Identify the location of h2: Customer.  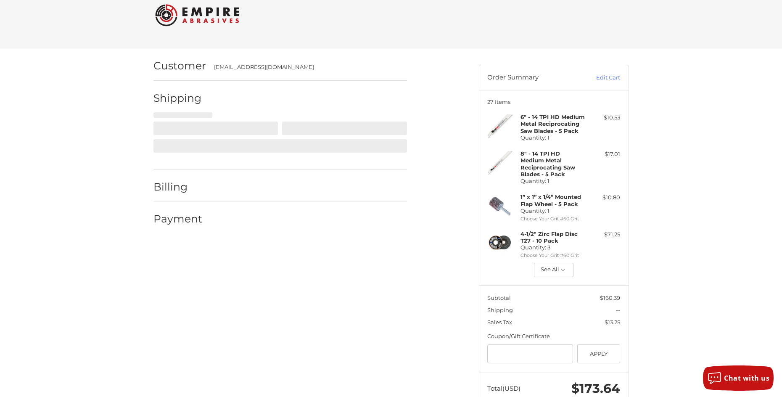
(180, 66).